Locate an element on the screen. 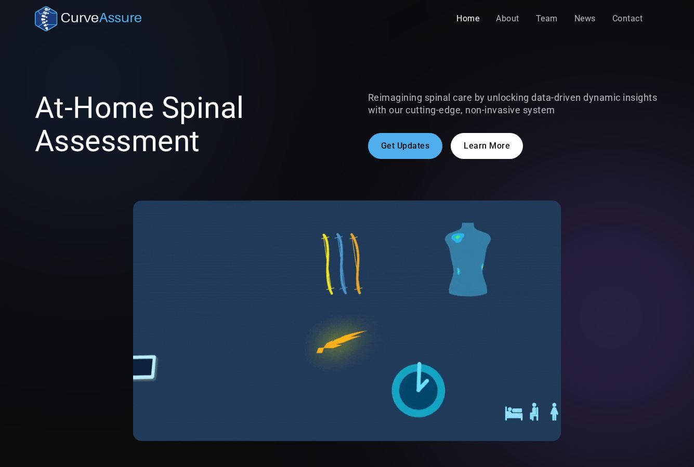 The height and width of the screenshot is (467, 694). a: Get Updates is located at coordinates (406, 146).